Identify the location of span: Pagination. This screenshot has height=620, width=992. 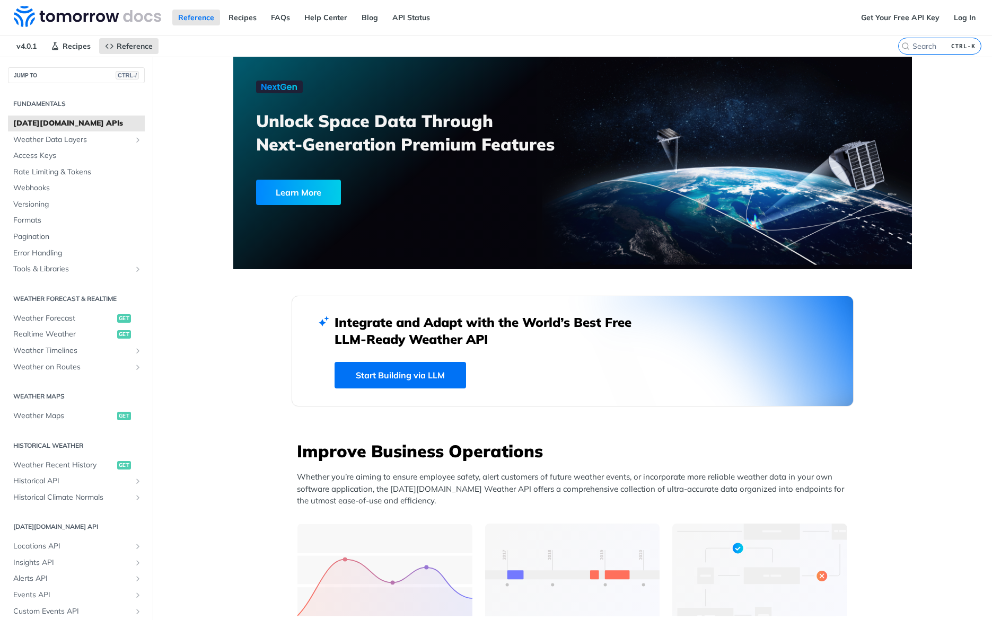
(77, 237).